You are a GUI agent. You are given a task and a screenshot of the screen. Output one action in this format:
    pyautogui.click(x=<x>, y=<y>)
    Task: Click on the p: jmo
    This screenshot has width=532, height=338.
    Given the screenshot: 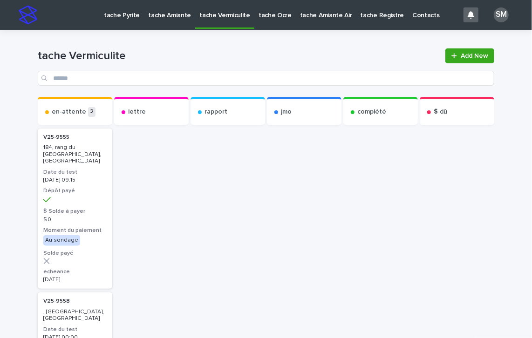 What is the action you would take?
    pyautogui.click(x=286, y=112)
    